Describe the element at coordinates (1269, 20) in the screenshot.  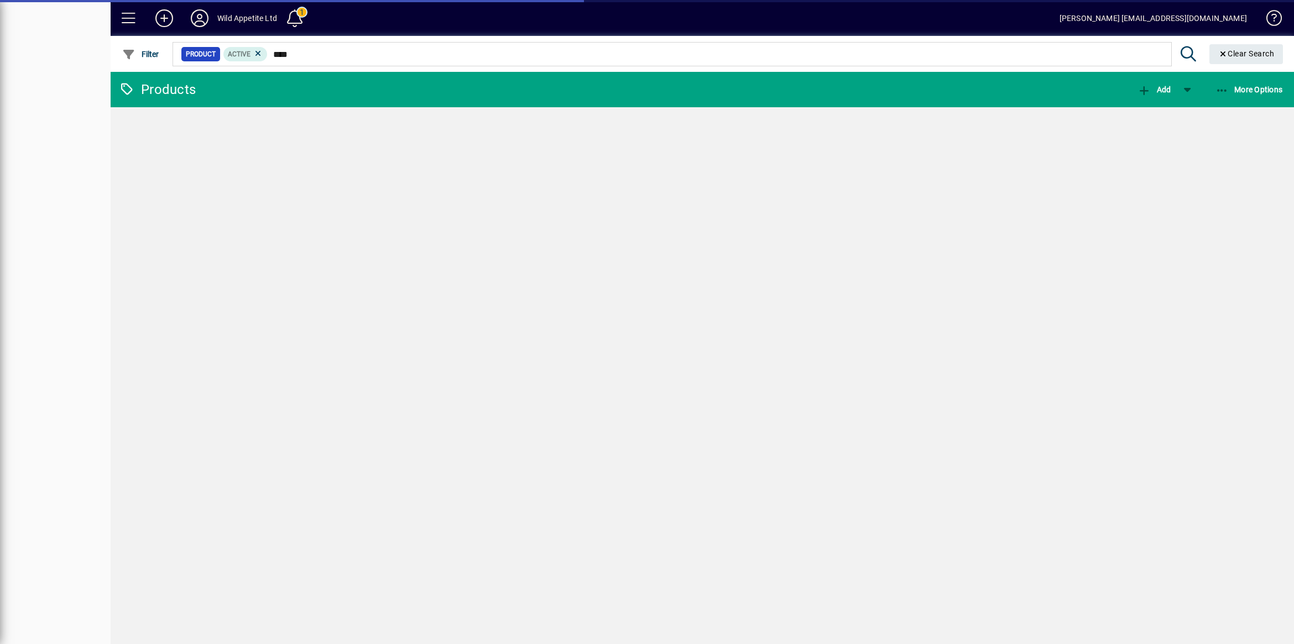
I see `a: Knowledge Base` at that location.